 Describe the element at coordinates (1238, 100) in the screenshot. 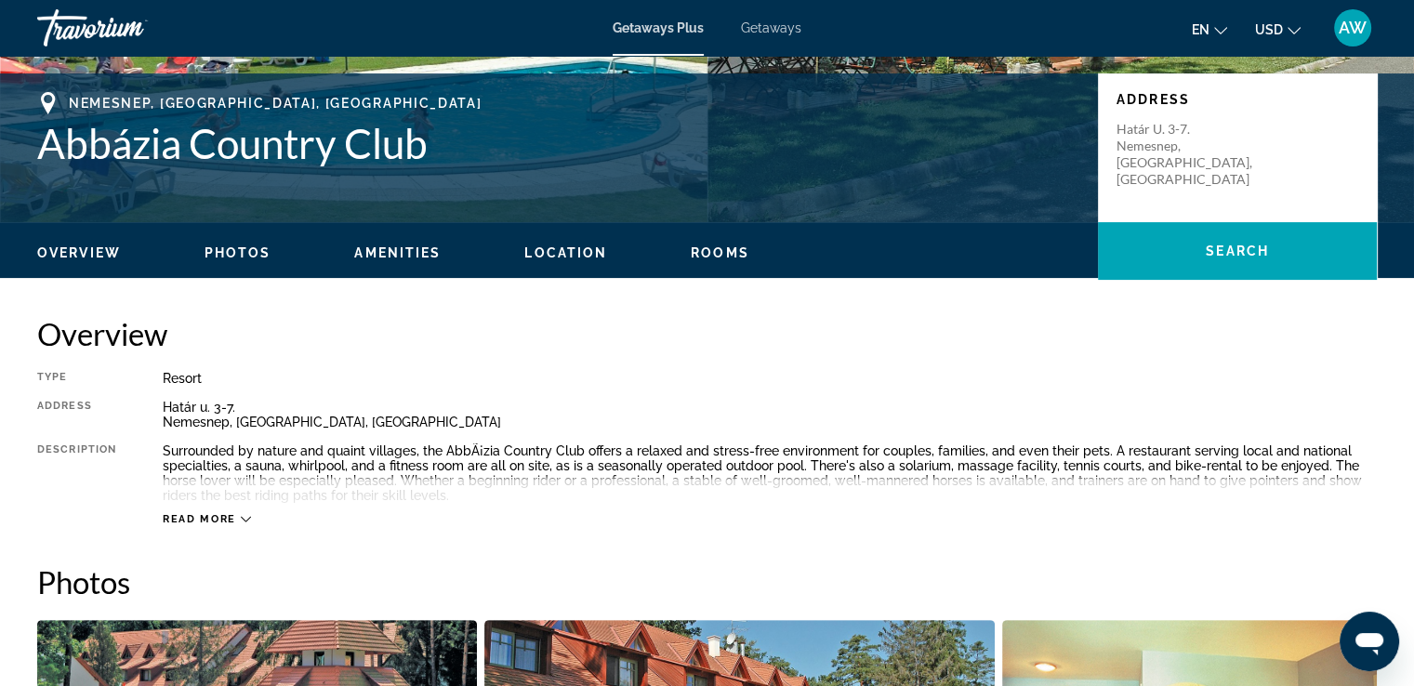

I see `p: Address` at that location.